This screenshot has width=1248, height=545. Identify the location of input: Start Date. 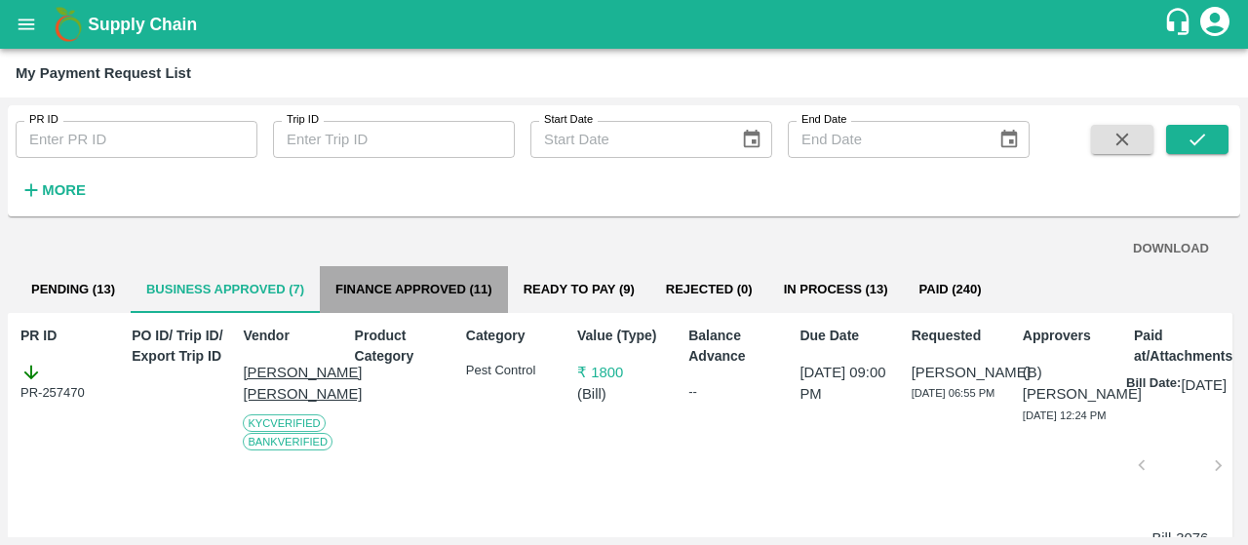
(628, 139).